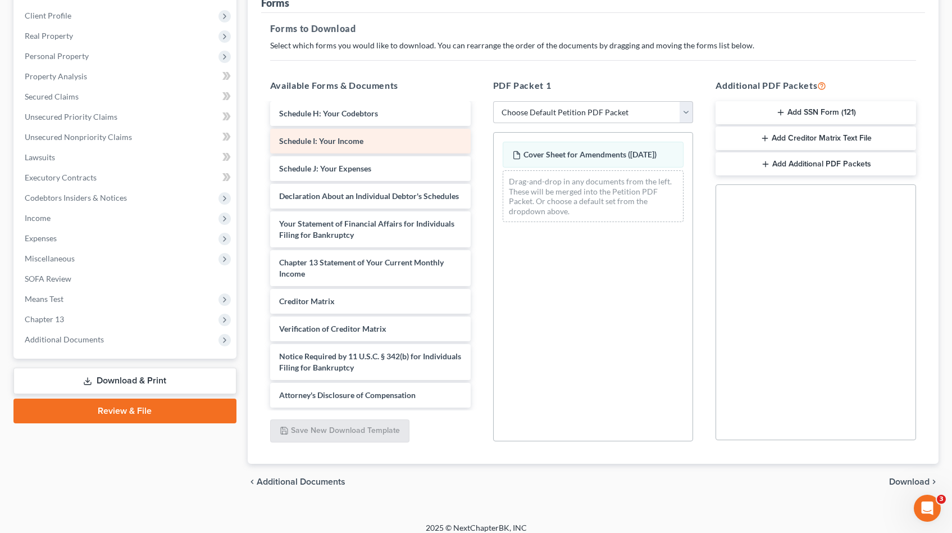  I want to click on i: chevron_left, so click(252, 481).